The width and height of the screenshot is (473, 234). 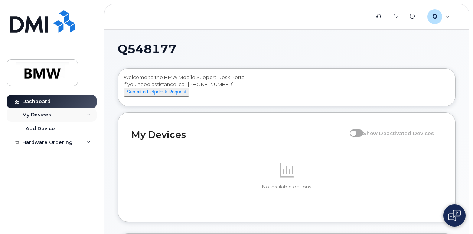 What do you see at coordinates (398, 133) in the screenshot?
I see `span: Show Deactivated Devices` at bounding box center [398, 133].